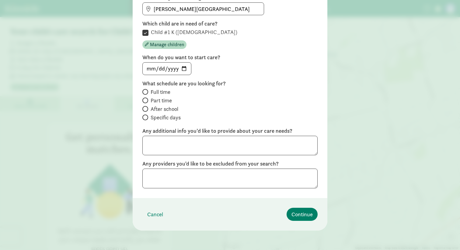  Describe the element at coordinates (161, 101) in the screenshot. I see `span: Part time` at that location.